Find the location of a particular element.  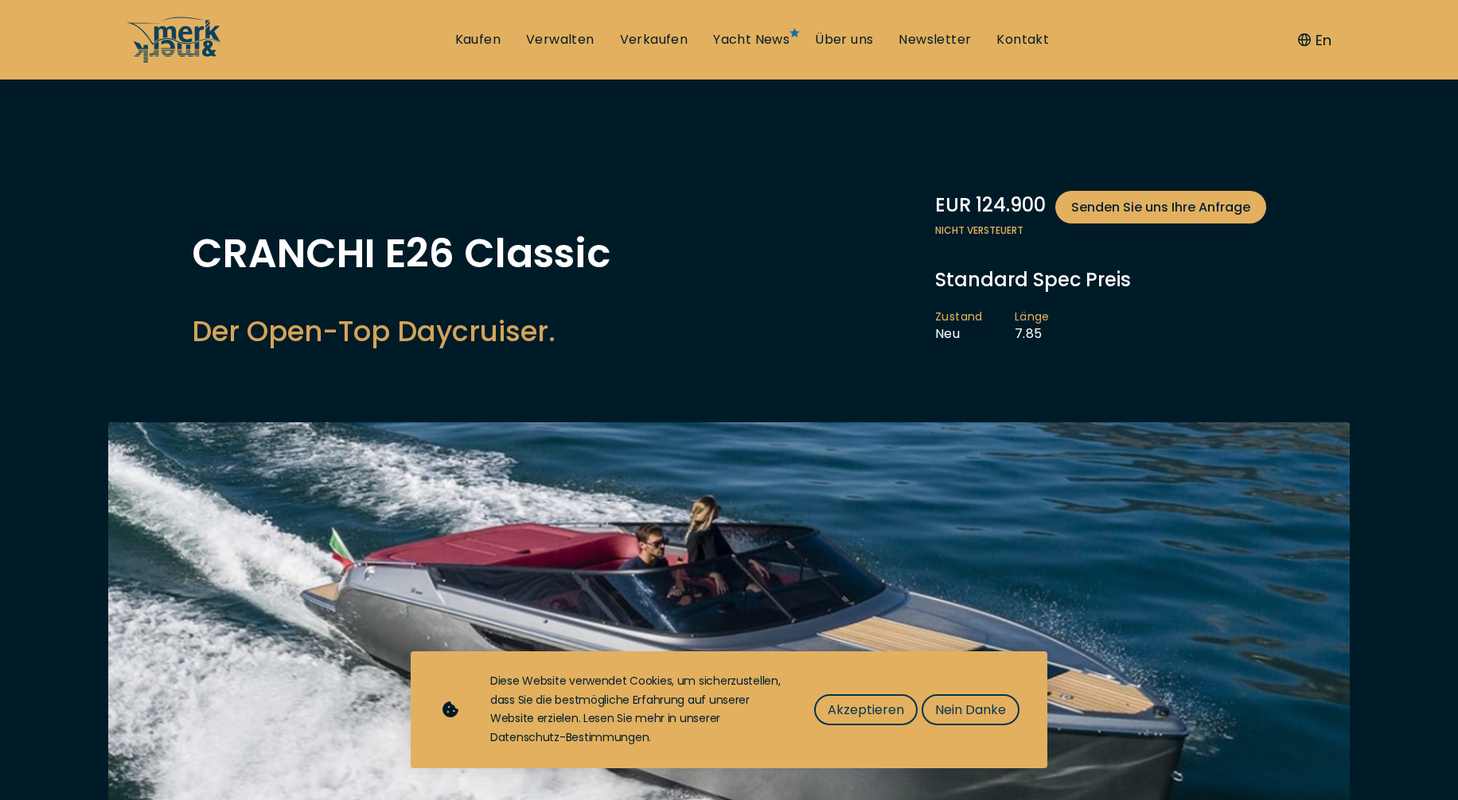

div: Diese Website verwendet Cookies, um sicherzustellen, dass Sie die bestmögliche Erfahrung auf unse... is located at coordinates (636, 710).